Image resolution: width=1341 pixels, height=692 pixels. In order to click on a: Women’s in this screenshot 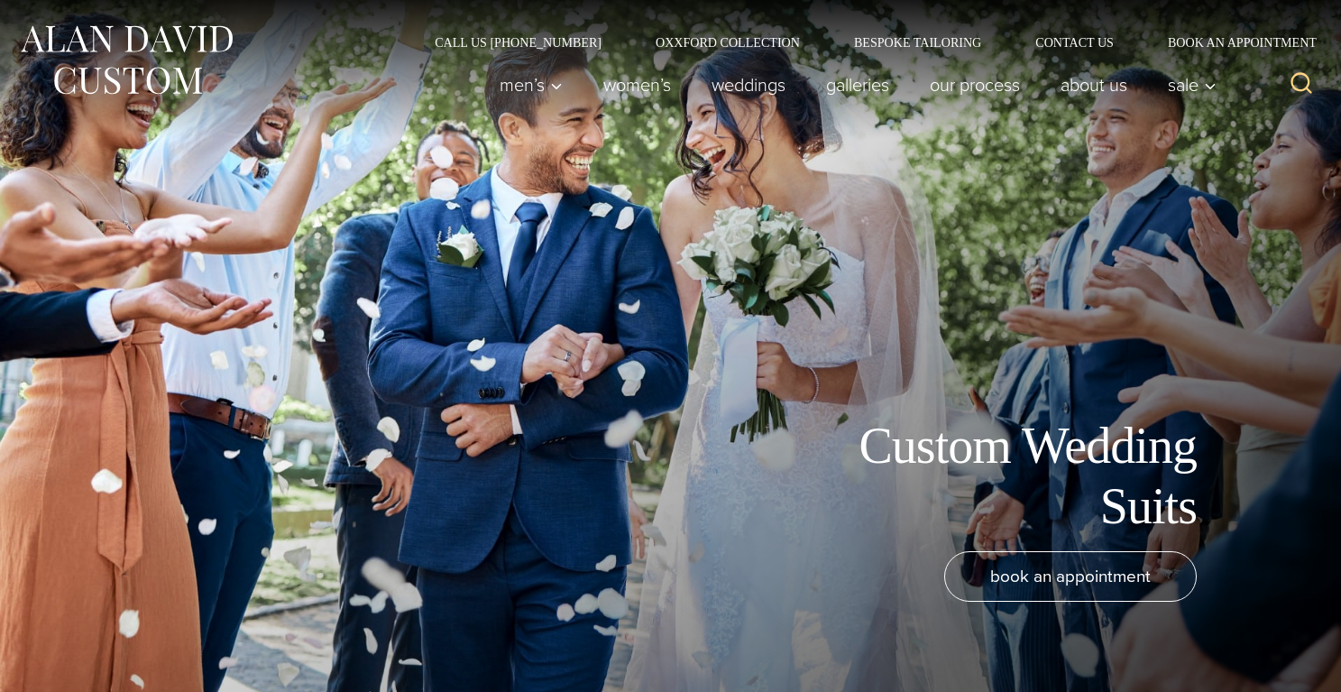, I will do `click(638, 85)`.